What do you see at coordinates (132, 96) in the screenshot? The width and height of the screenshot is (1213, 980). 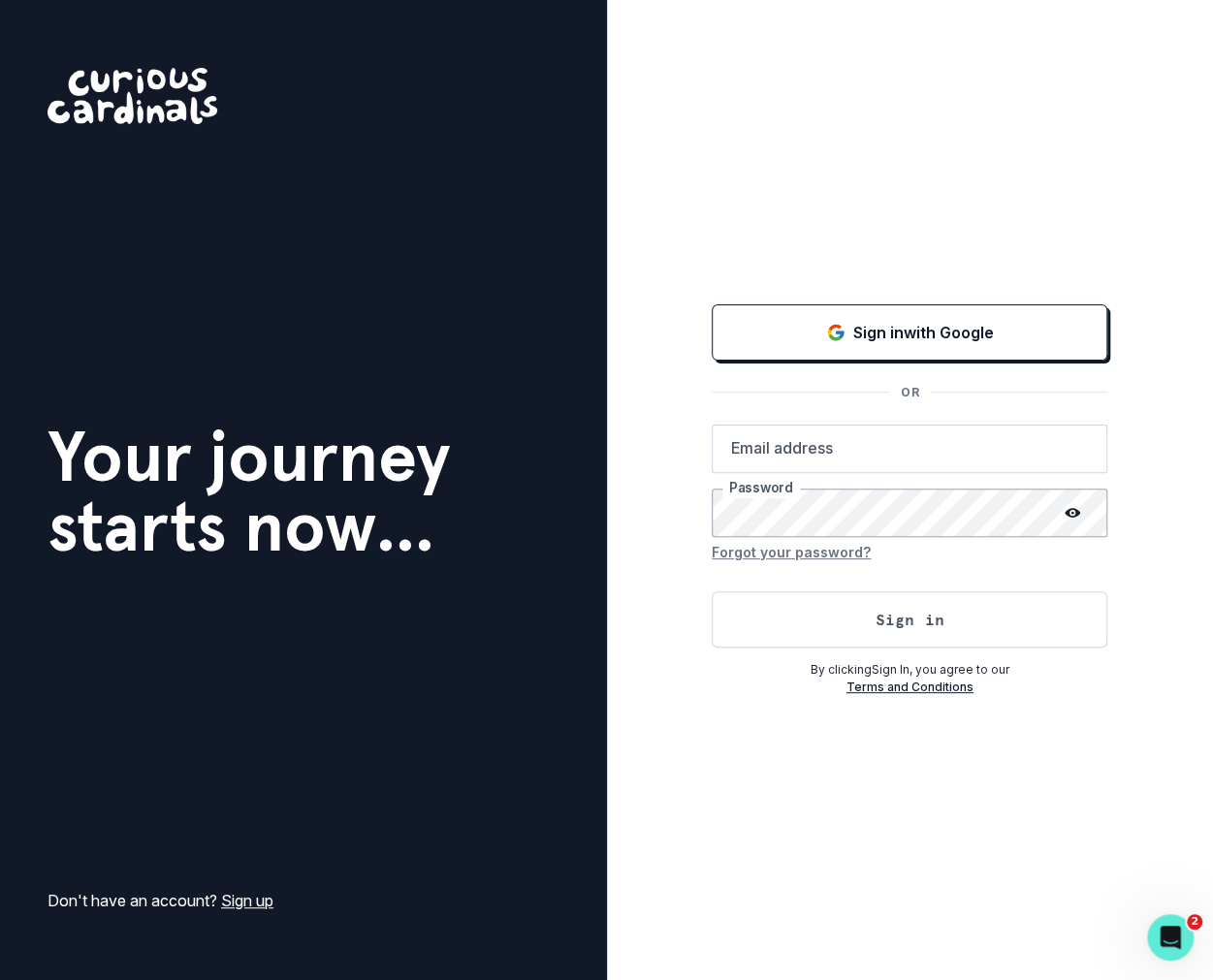 I see `img: Curious Cardinals Logo` at bounding box center [132, 96].